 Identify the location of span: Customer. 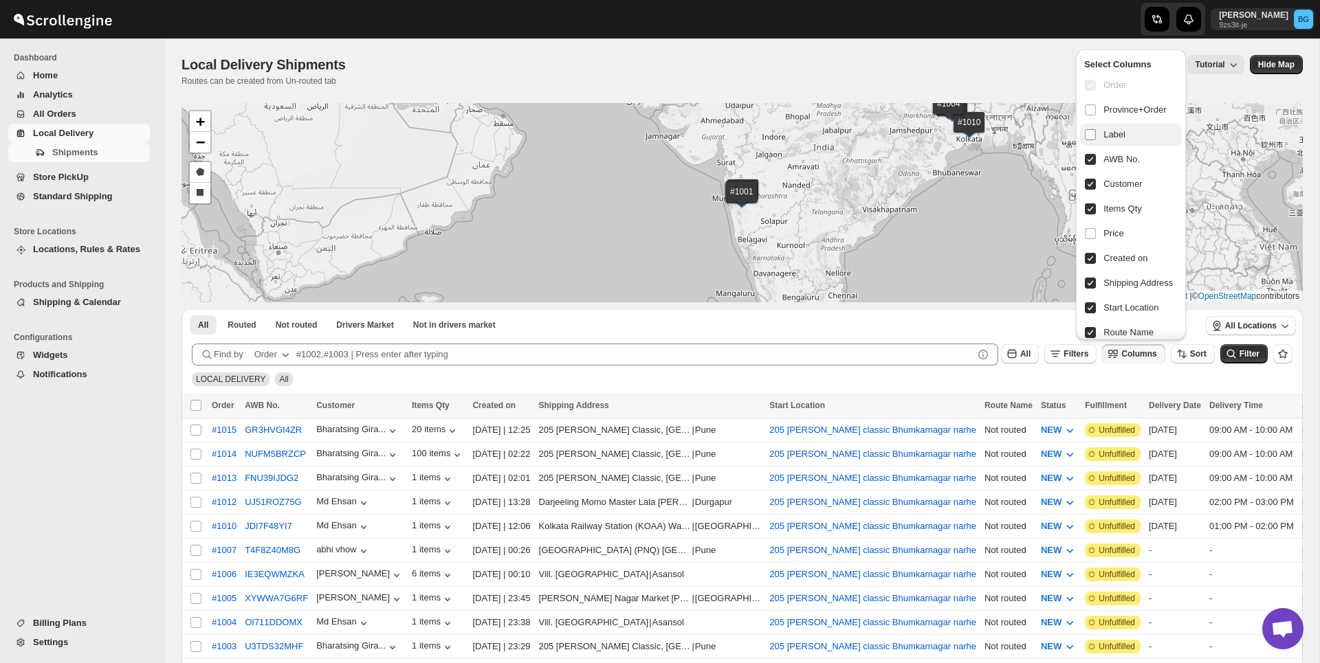
(1123, 184).